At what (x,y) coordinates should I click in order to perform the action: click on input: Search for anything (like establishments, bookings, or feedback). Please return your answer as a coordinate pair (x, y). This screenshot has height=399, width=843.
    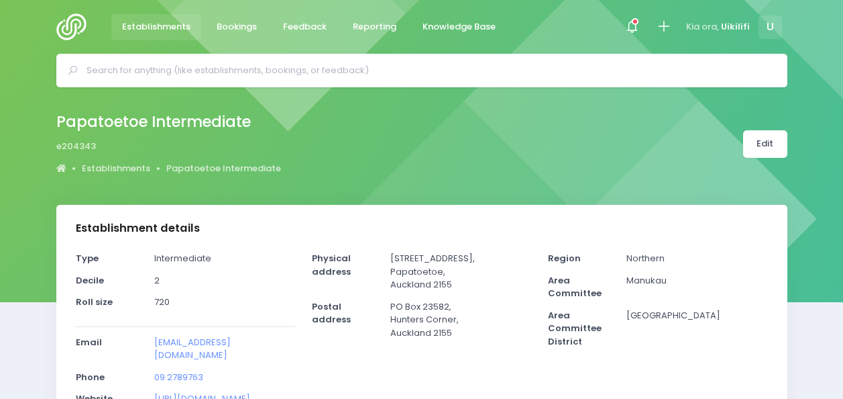
    Looking at the image, I should click on (427, 70).